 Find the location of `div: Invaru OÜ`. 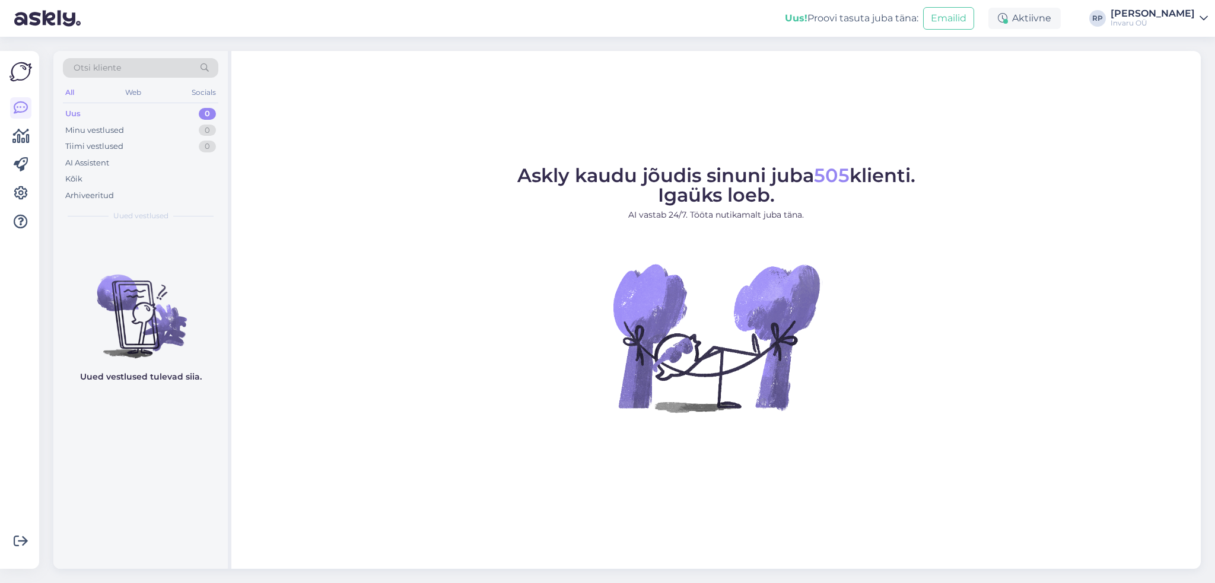

div: Invaru OÜ is located at coordinates (1153, 23).